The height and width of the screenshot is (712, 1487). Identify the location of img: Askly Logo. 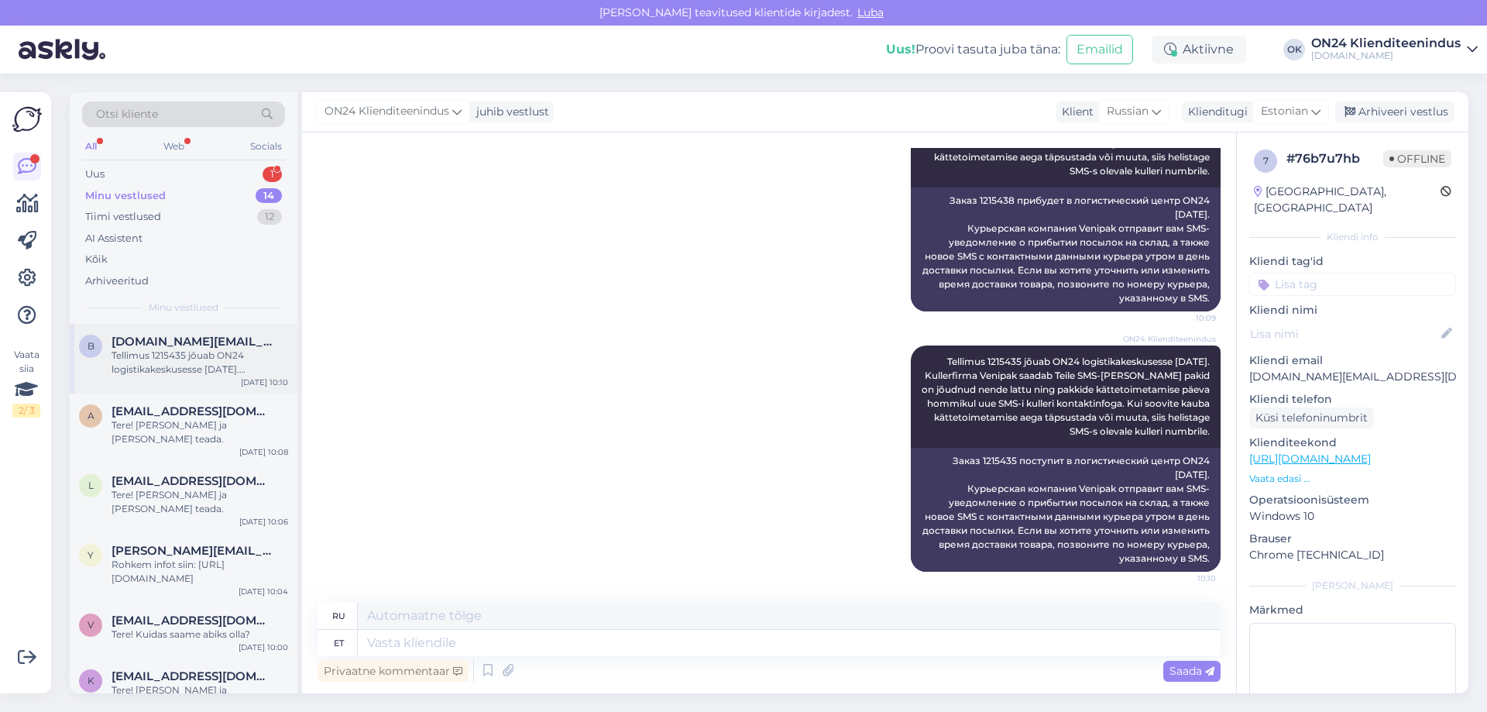
(27, 119).